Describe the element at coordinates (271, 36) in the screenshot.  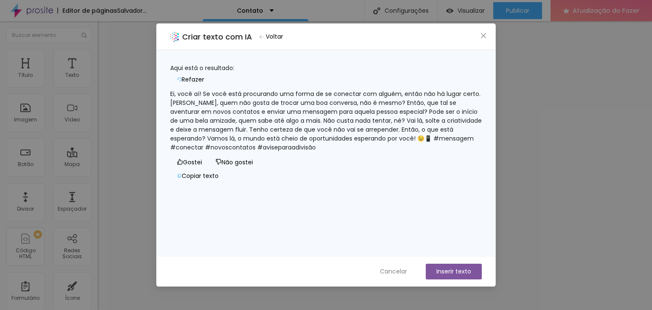
I see `button: Voltar` at that location.